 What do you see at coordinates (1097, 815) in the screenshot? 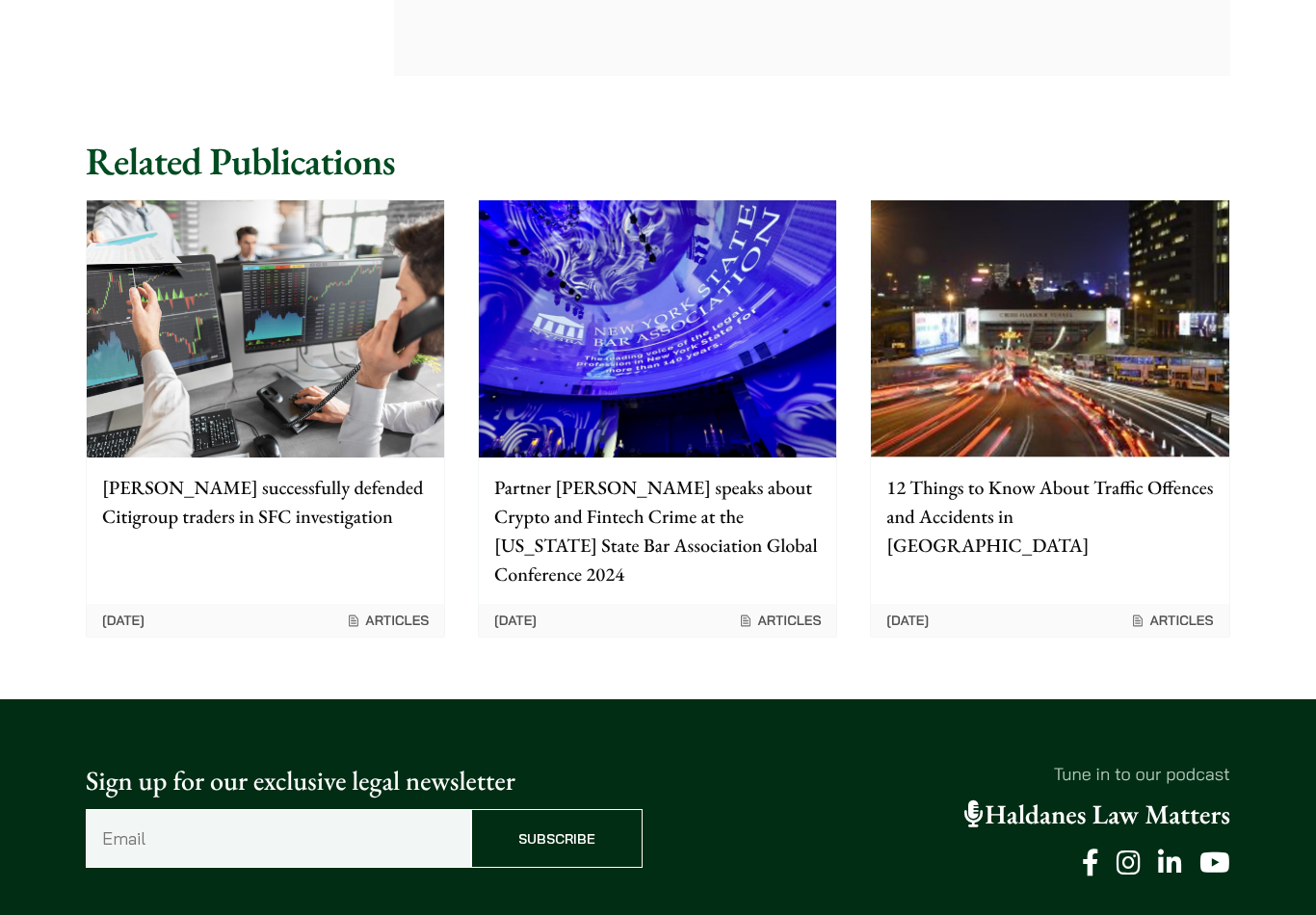
I see `a: Haldanes Law Matters` at bounding box center [1097, 815].